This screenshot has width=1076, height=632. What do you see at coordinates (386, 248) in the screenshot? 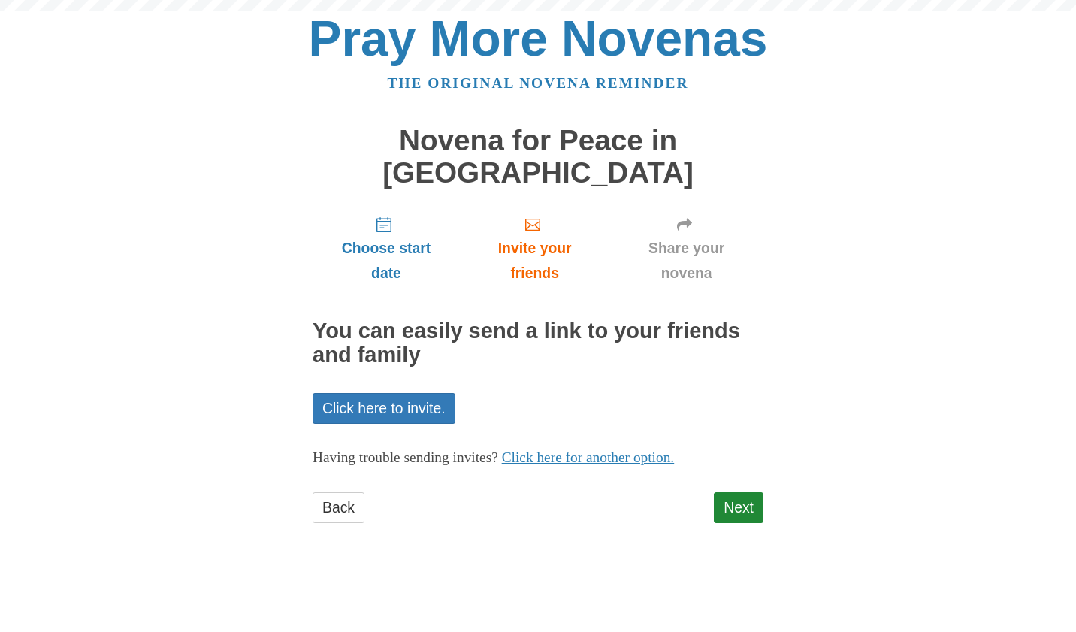
I see `a: Choose start date` at bounding box center [386, 248].